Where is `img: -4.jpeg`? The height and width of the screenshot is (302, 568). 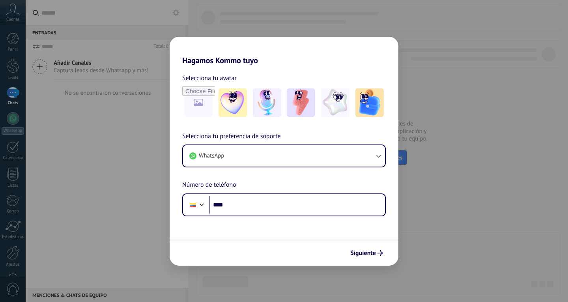
img: -4.jpeg is located at coordinates (335, 103).